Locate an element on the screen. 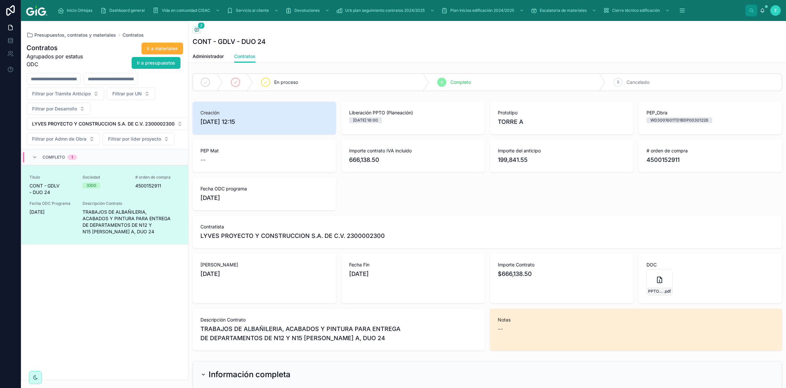 This screenshot has height=388, width=786. div: WD3001601TD1BDP00301226 is located at coordinates (679, 120).